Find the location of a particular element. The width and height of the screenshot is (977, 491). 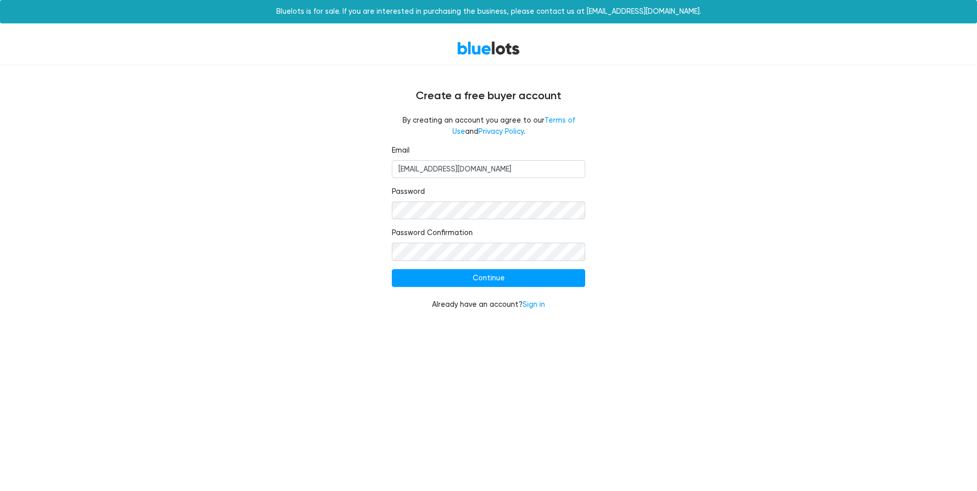

input: Continue is located at coordinates (489, 278).